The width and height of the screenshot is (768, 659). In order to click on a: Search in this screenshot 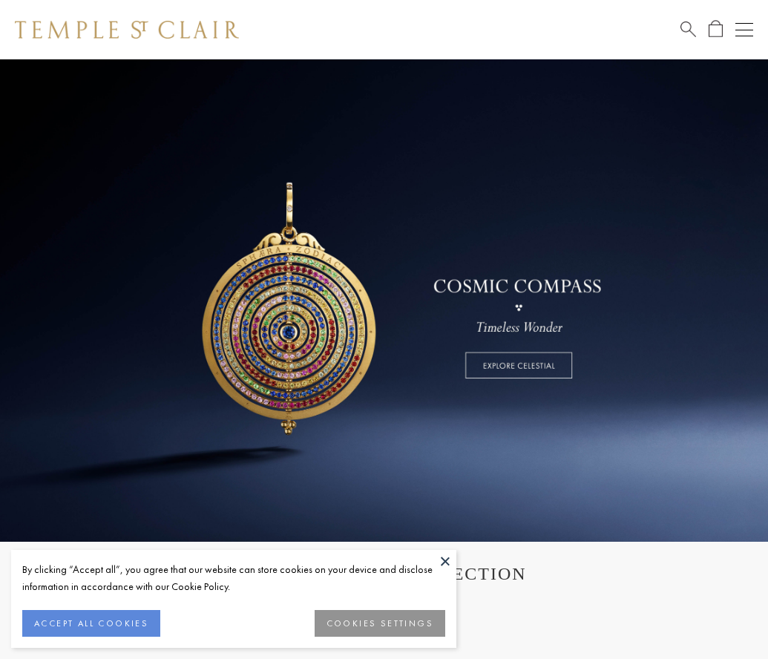, I will do `click(688, 29)`.